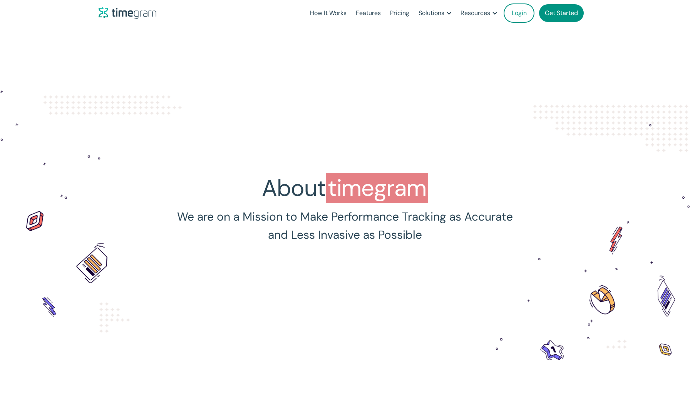 The width and height of the screenshot is (690, 398). What do you see at coordinates (475, 13) in the screenshot?
I see `div: Resources` at bounding box center [475, 13].